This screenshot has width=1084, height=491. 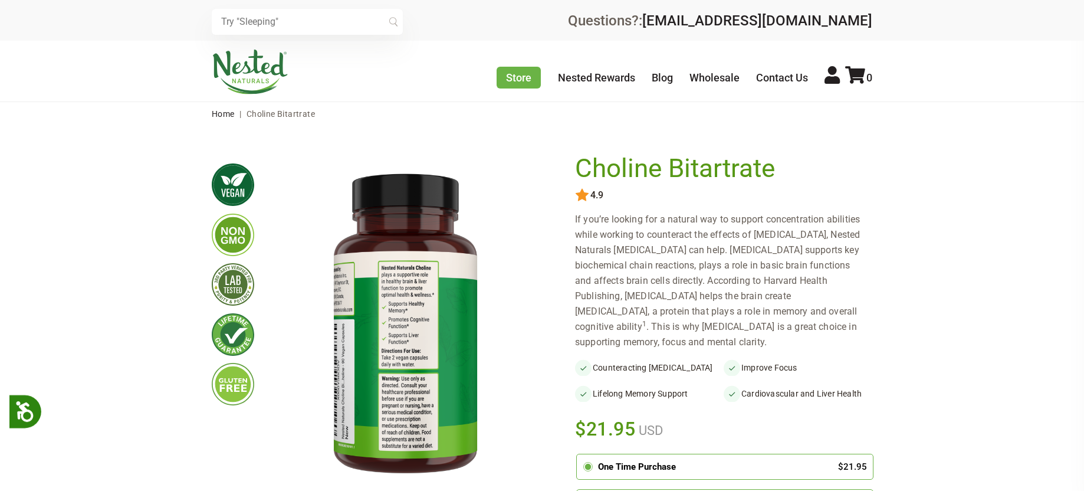 I want to click on img: glutenfree, so click(x=233, y=384).